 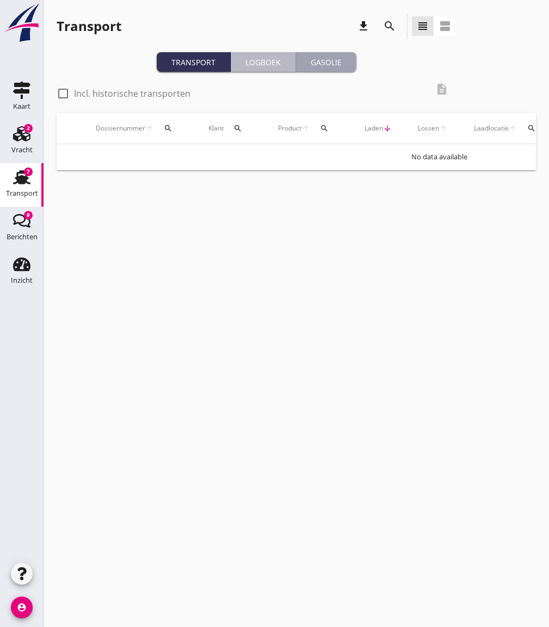 I want to click on i: arrow_downward, so click(x=387, y=128).